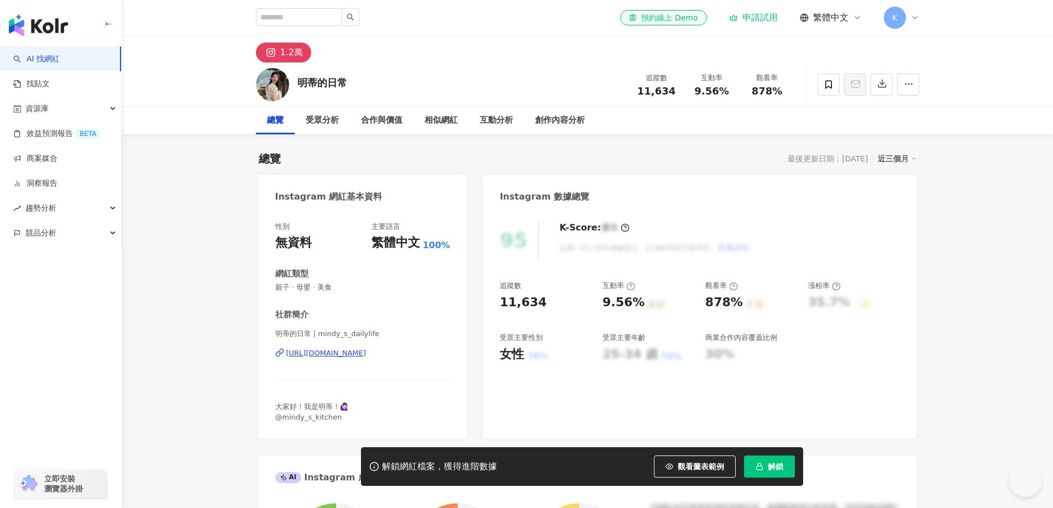  What do you see at coordinates (724, 302) in the screenshot?
I see `div: 878%` at bounding box center [724, 302].